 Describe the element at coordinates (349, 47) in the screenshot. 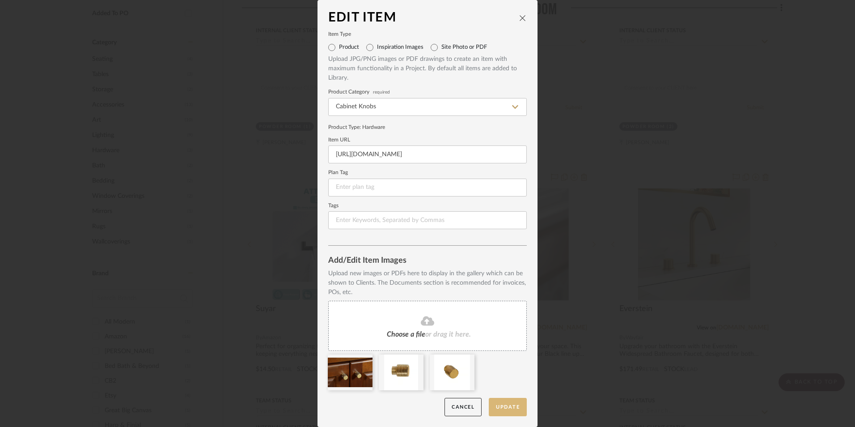

I see `label: Product` at that location.